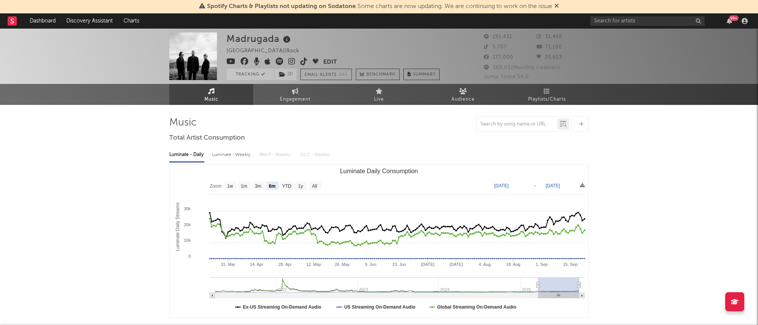  What do you see at coordinates (272, 186) in the screenshot?
I see `text: 6m` at bounding box center [272, 186].